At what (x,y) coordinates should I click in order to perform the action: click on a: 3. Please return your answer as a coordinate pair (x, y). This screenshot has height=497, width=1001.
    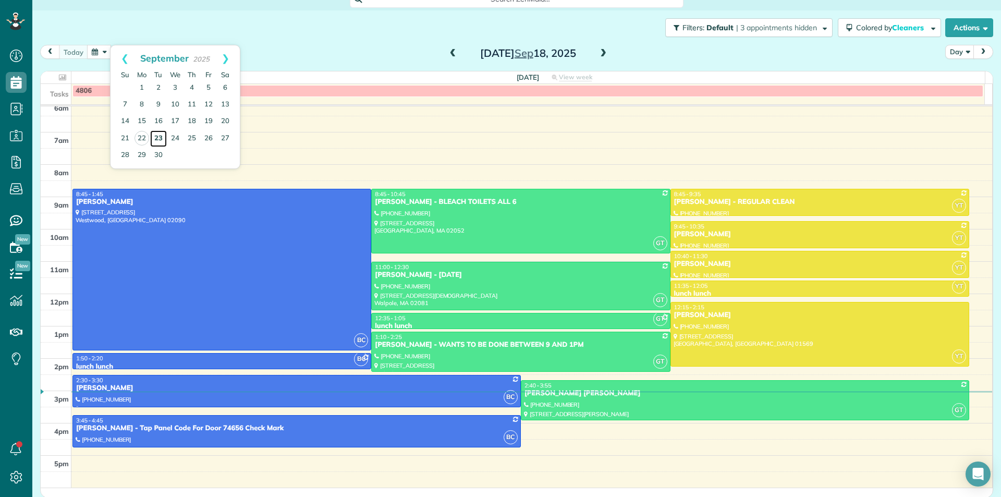
    Looking at the image, I should click on (175, 88).